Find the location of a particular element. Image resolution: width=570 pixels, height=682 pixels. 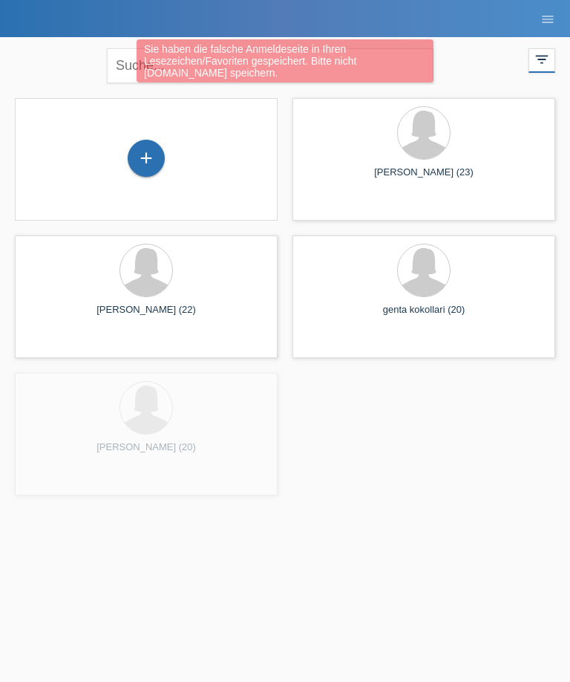

input: Suche... is located at coordinates (270, 65).